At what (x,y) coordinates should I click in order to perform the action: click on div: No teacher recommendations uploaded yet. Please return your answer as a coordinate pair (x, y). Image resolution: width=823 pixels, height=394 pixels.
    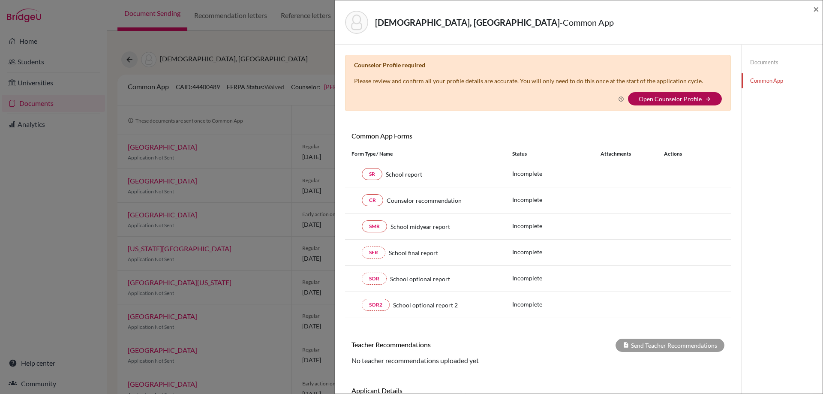
    Looking at the image, I should click on (538, 360).